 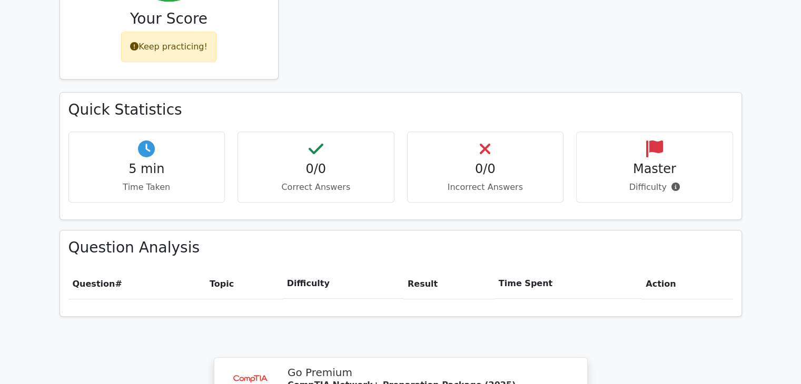 What do you see at coordinates (147, 187) in the screenshot?
I see `p: Time Taken` at bounding box center [147, 187].